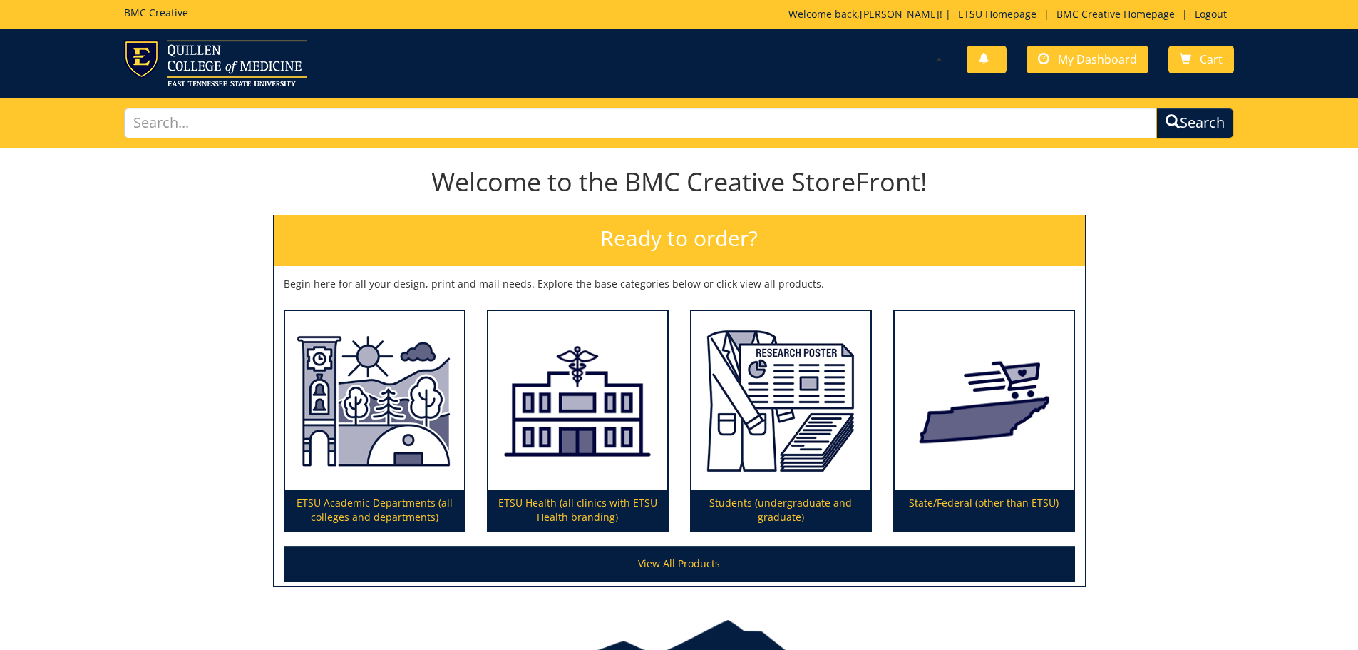 Image resolution: width=1358 pixels, height=650 pixels. Describe the element at coordinates (781, 510) in the screenshot. I see `p: Students (undergraduate and graduate)` at that location.